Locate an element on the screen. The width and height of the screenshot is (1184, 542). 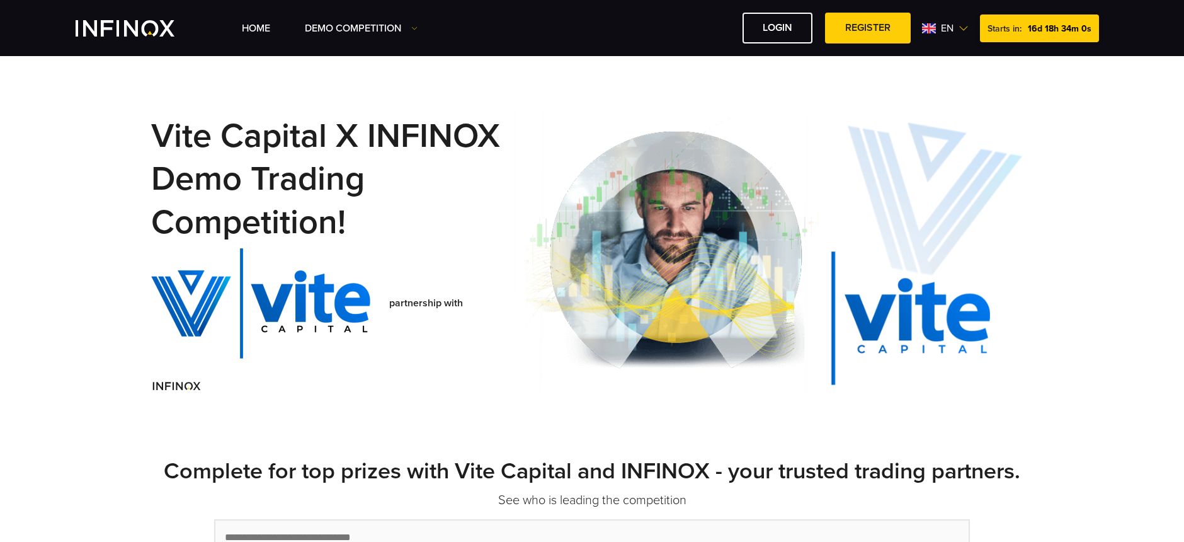
span: en is located at coordinates (948, 28).